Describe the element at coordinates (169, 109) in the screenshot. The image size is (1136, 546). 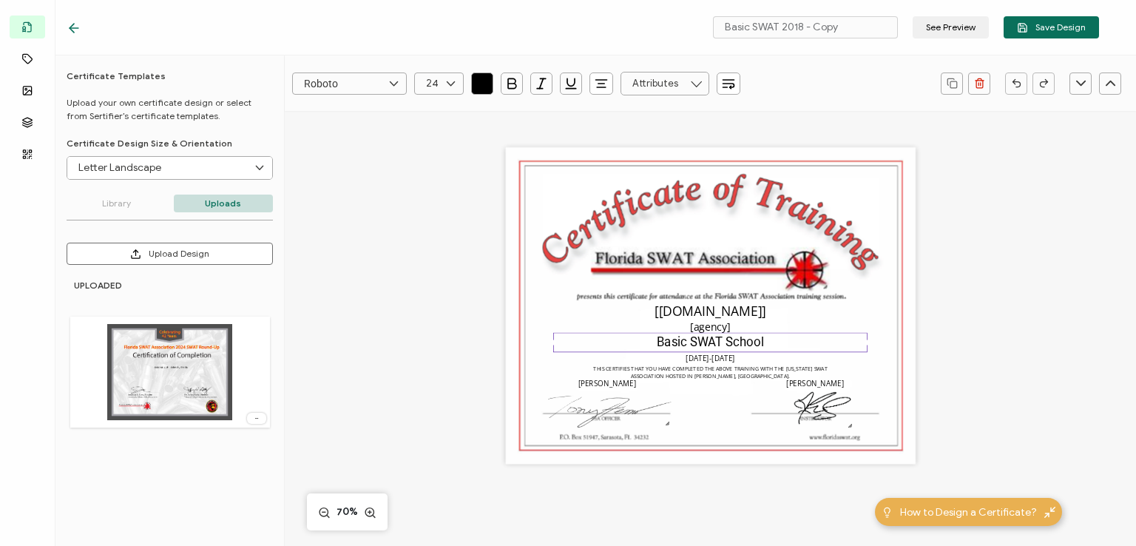
I see `p: Upload your own certificate design or select from Sertifier’s certificate templates.` at that location.